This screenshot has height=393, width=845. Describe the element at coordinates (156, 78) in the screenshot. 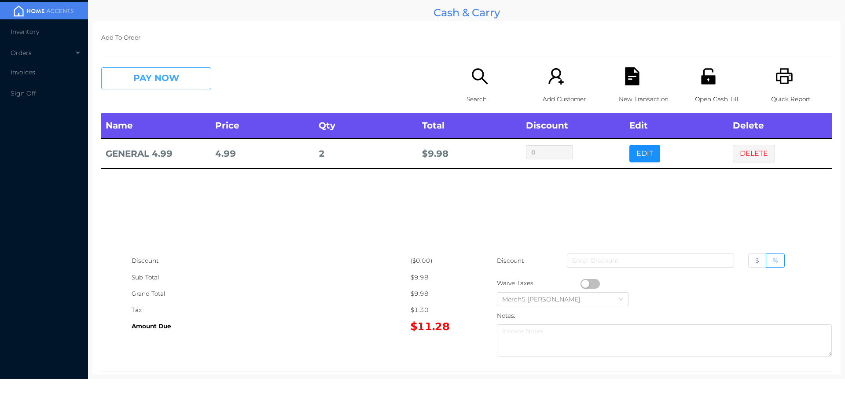

I see `button: PAY NOW` at that location.